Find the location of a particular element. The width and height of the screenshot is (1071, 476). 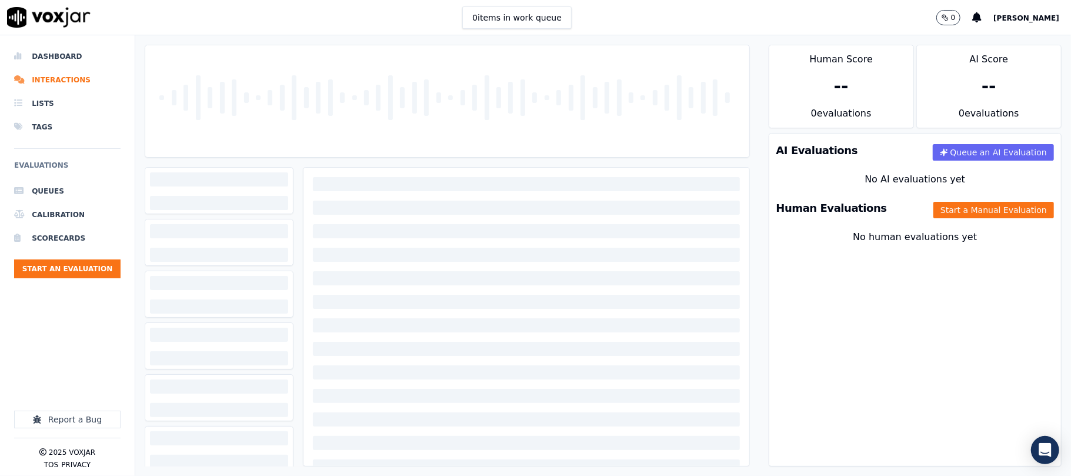

div: No AI evaluations yet is located at coordinates (915, 179).